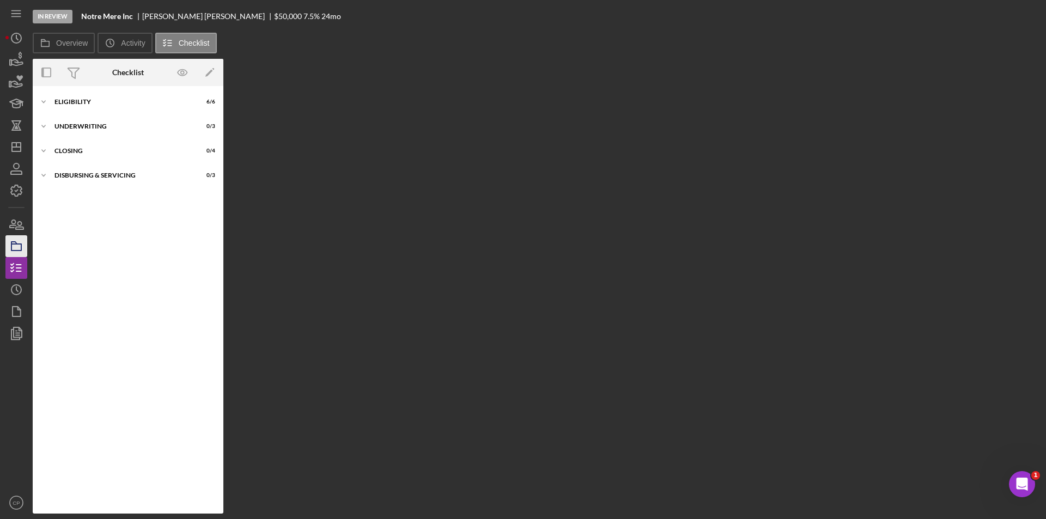 The image size is (1046, 519). I want to click on button: Activity, so click(125, 43).